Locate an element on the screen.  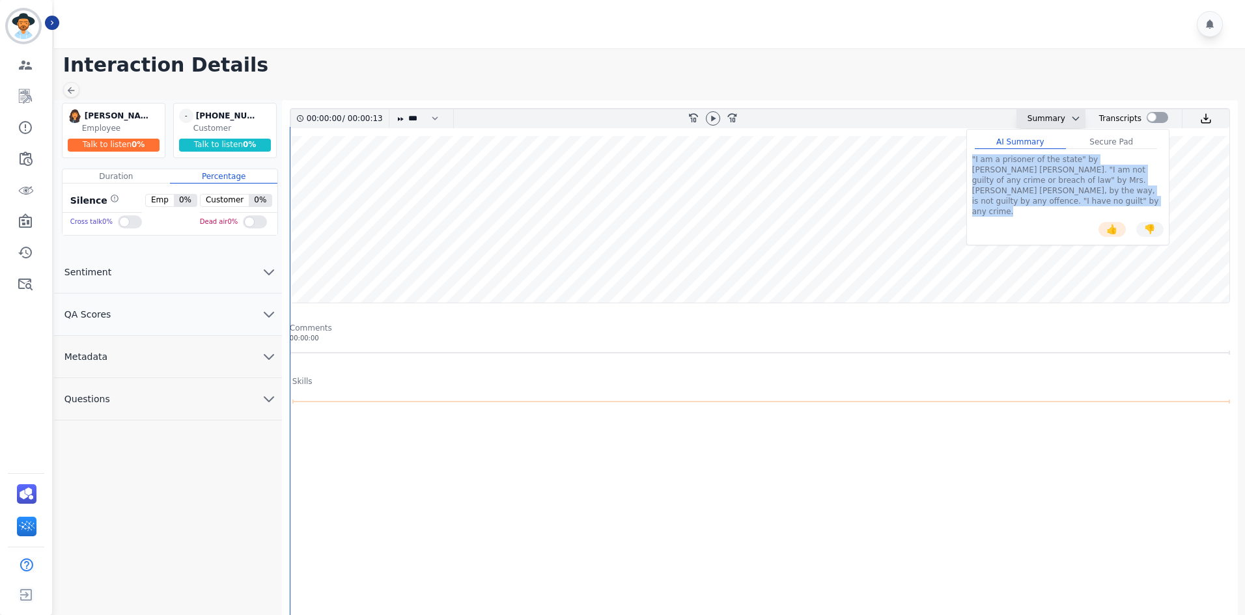
img: Bordered avatar is located at coordinates (23, 26).